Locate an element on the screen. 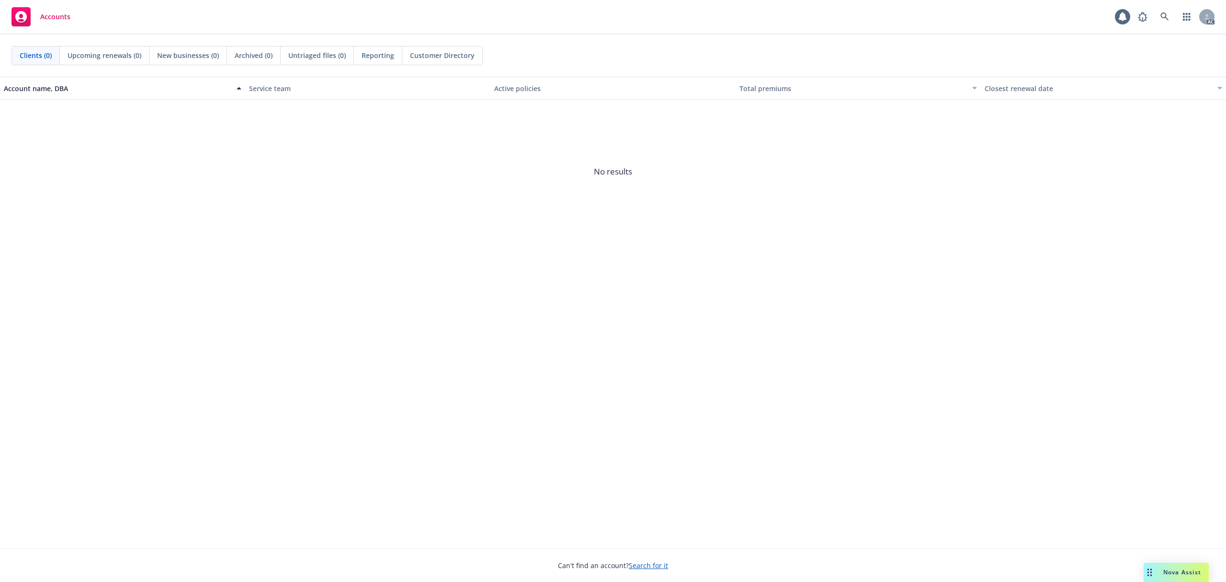 This screenshot has width=1226, height=582. span: Accounts is located at coordinates (55, 17).